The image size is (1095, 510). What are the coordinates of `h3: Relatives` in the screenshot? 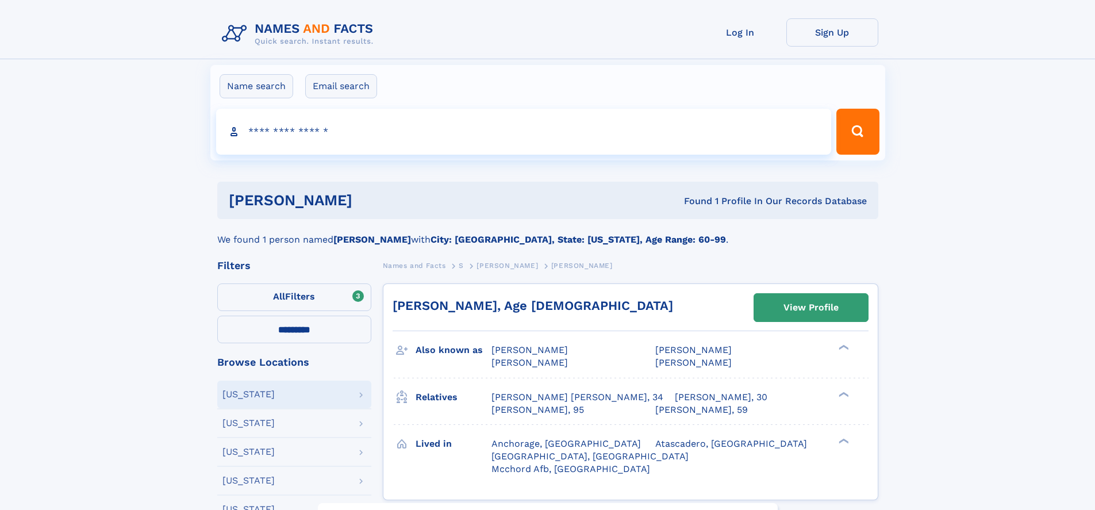 It's located at (454, 397).